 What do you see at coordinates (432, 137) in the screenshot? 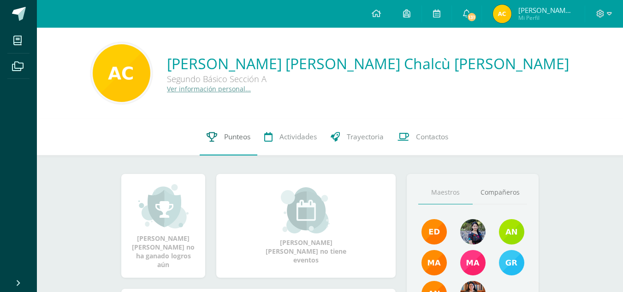
I see `span: Contactos` at bounding box center [432, 137].